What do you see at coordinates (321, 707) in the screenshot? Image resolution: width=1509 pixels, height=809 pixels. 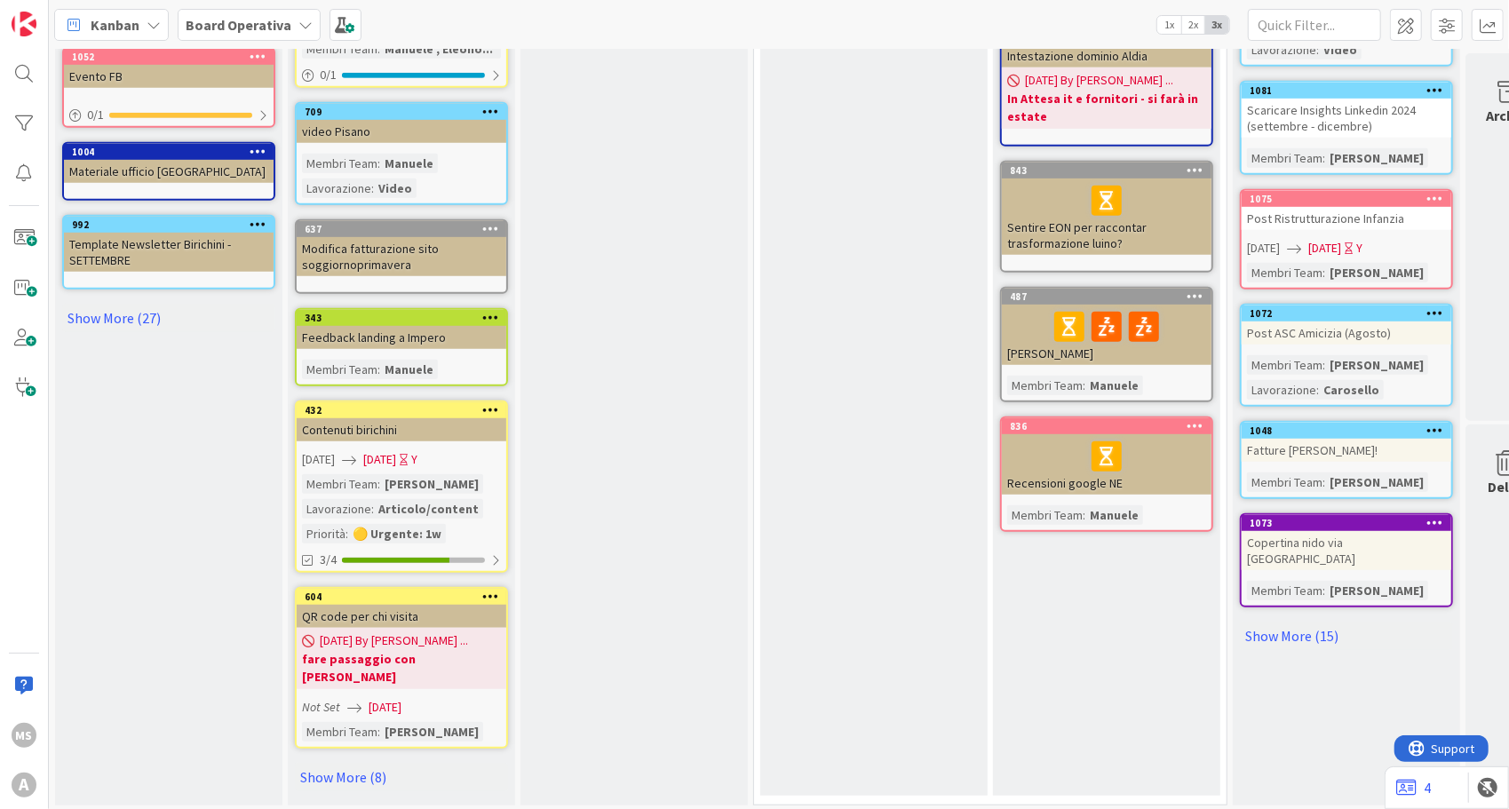 I see `i: Not Set` at bounding box center [321, 707].